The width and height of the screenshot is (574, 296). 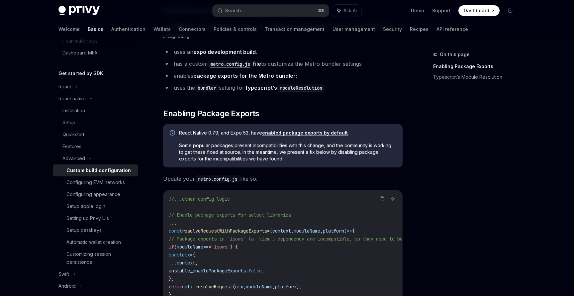 What do you see at coordinates (162, 29) in the screenshot?
I see `a: Wallets` at bounding box center [162, 29].